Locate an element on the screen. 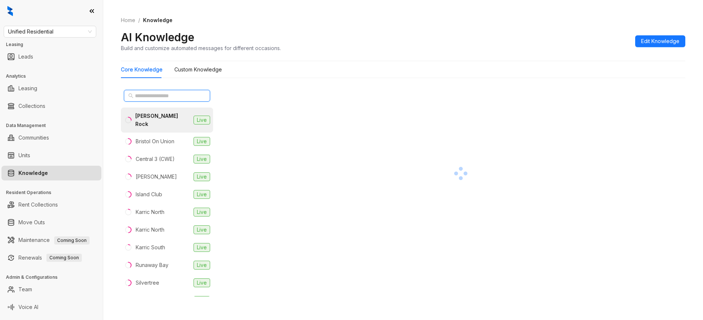 The height and width of the screenshot is (320, 703). div: Build and customize automated messages for different occasions. is located at coordinates (201, 48).